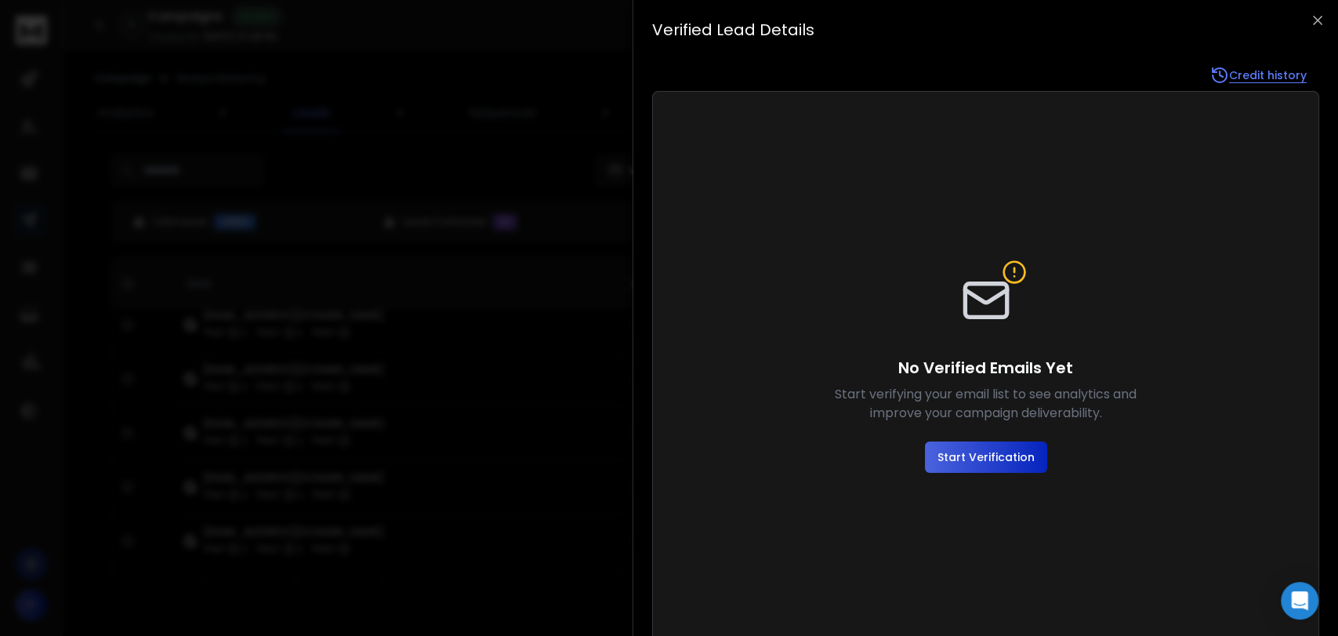 The height and width of the screenshot is (636, 1338). What do you see at coordinates (1300, 601) in the screenshot?
I see `div: Open Intercom Messenger` at bounding box center [1300, 601].